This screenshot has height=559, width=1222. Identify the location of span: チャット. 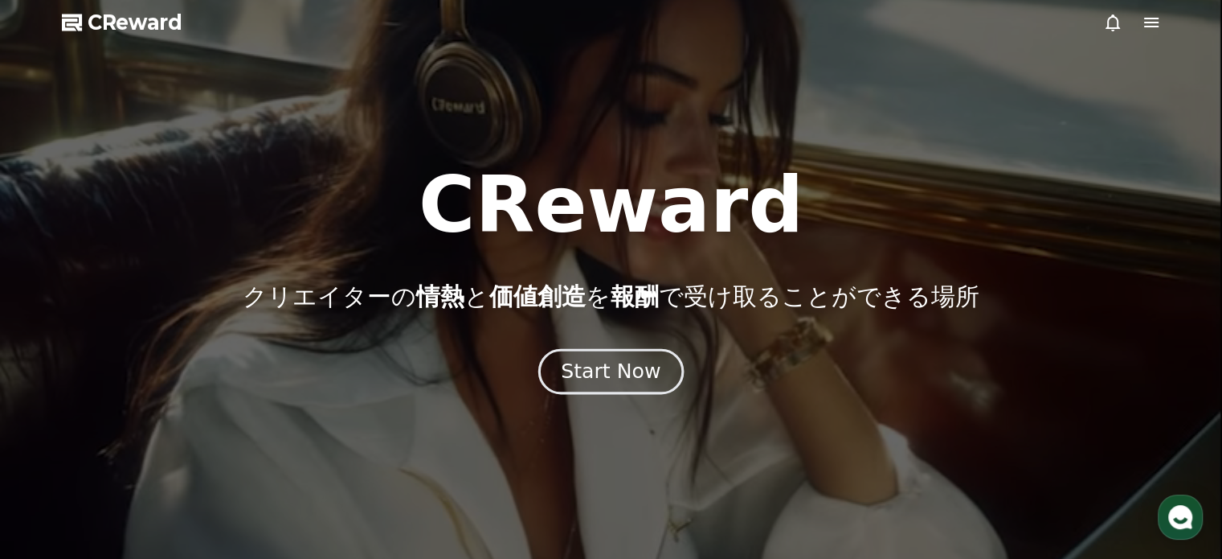
(157, 457).